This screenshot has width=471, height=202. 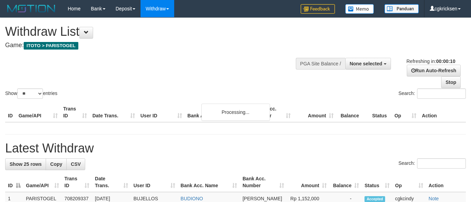 I want to click on th: Bank Acc. Name, so click(x=218, y=112).